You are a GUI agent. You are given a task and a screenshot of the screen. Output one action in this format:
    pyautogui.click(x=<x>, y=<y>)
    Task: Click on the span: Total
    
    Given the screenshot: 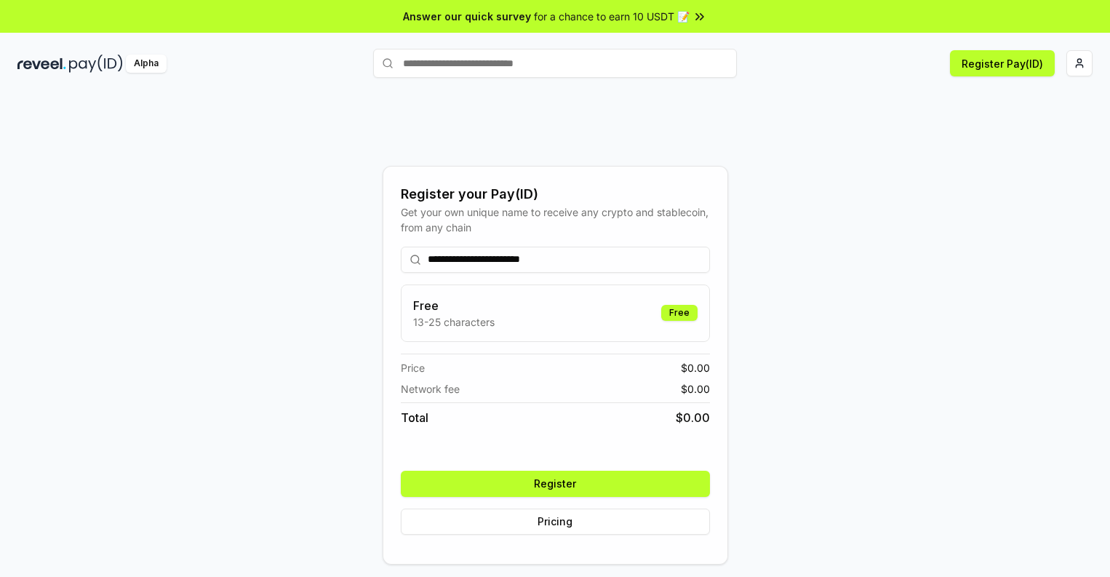 What is the action you would take?
    pyautogui.click(x=415, y=418)
    